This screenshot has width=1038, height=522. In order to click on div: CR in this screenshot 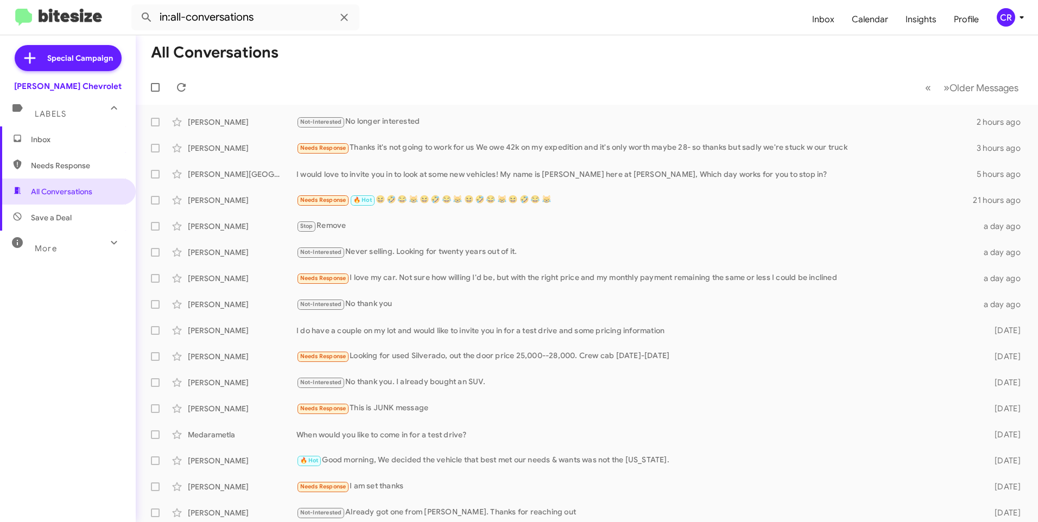, I will do `click(1006, 17)`.